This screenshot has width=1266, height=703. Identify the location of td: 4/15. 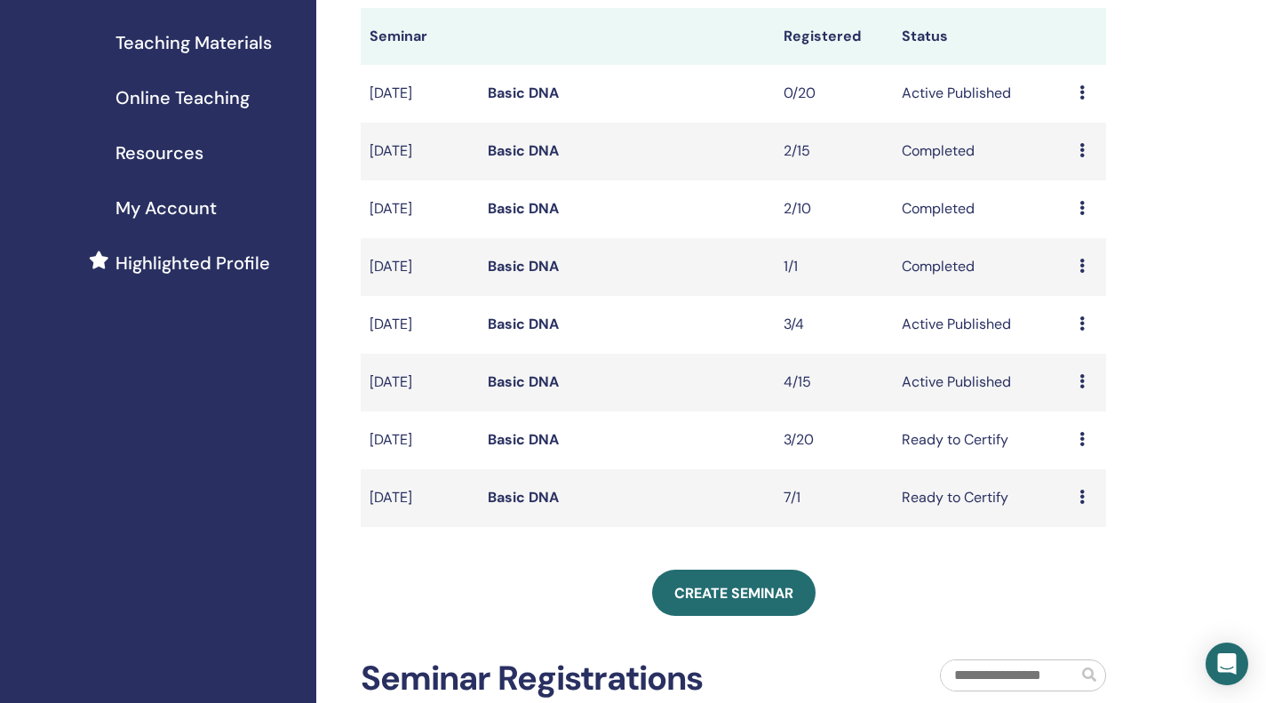
(833, 382).